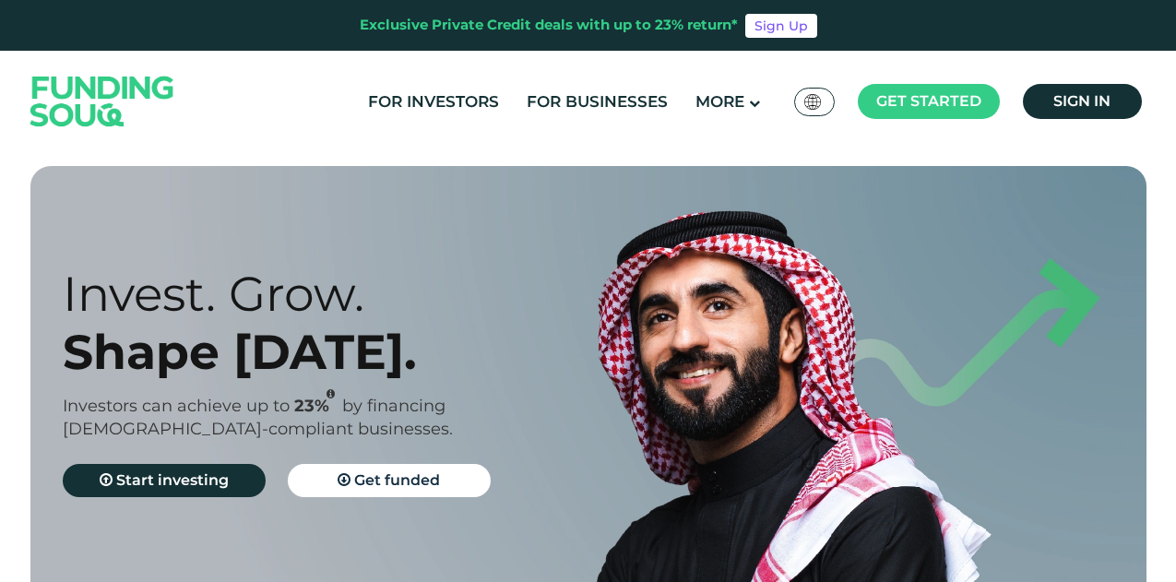  What do you see at coordinates (176, 406) in the screenshot?
I see `span: Investors can achieve up to` at bounding box center [176, 406].